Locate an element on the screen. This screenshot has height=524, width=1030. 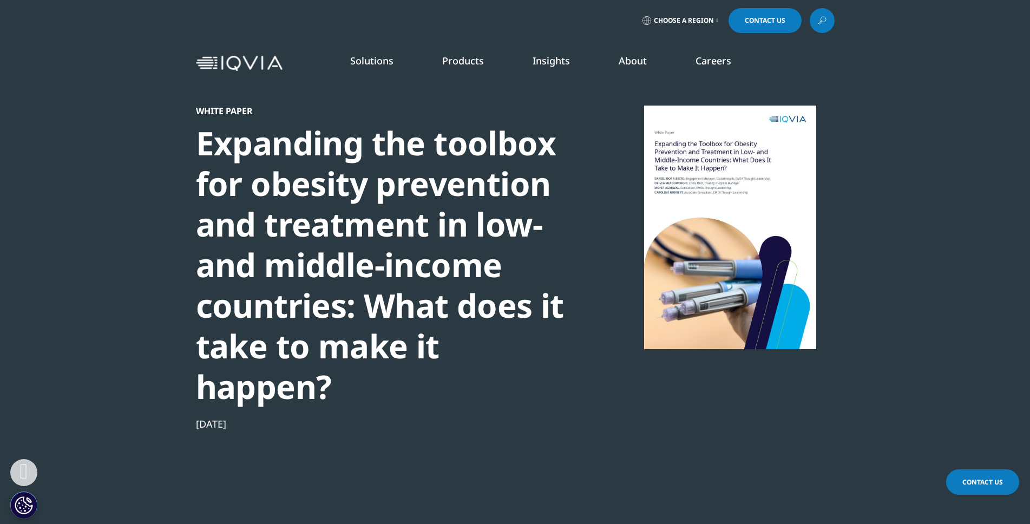
nav: Primary is located at coordinates (561, 63).